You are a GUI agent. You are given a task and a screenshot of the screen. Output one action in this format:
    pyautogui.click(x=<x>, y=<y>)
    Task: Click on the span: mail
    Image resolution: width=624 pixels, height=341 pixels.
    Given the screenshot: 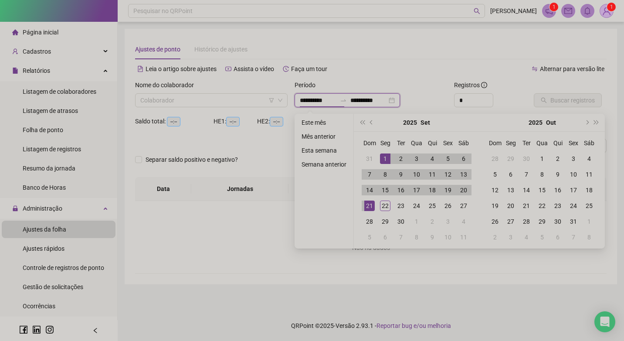 What is the action you would take?
    pyautogui.click(x=568, y=11)
    